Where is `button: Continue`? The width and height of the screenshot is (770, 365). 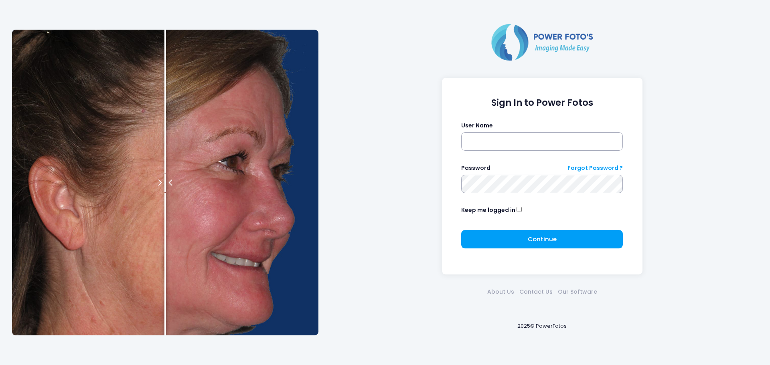
button: Continue is located at coordinates (542, 240).